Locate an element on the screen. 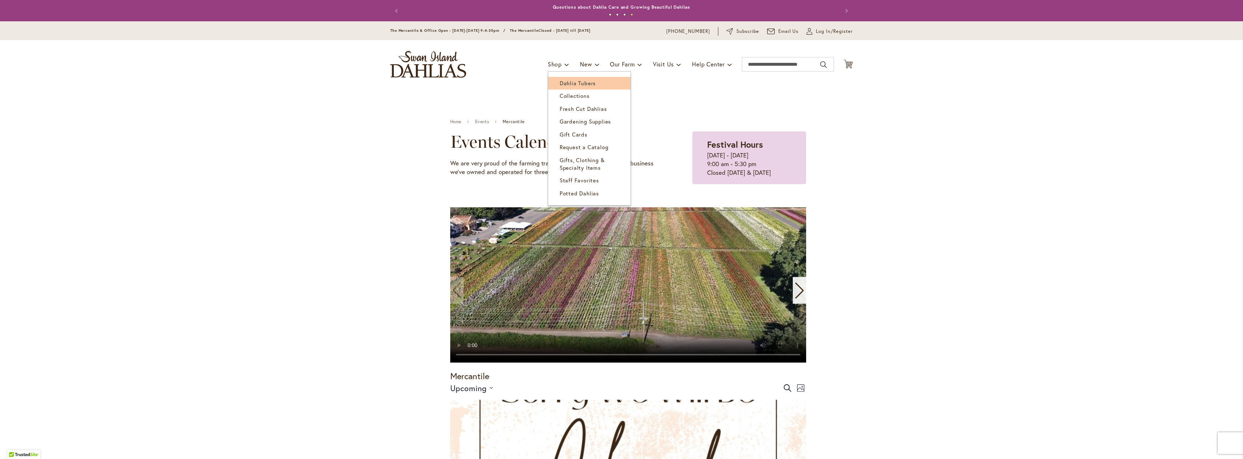 The image size is (1243, 459). a: Gift Cards is located at coordinates (589, 134).